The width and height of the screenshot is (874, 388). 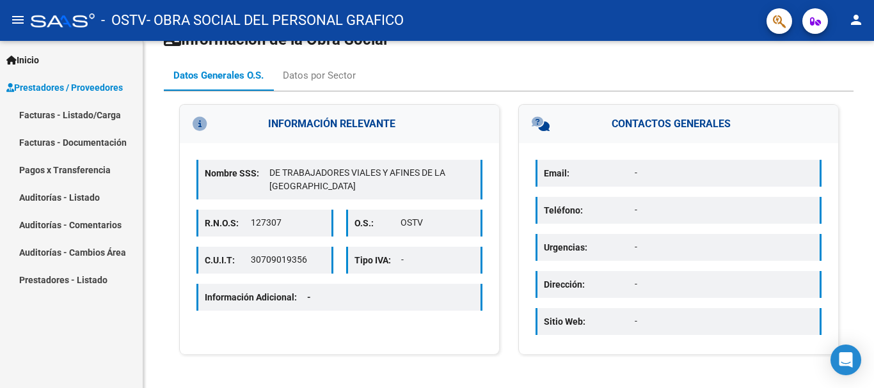 What do you see at coordinates (589, 248) in the screenshot?
I see `p: Urgencias:` at bounding box center [589, 248].